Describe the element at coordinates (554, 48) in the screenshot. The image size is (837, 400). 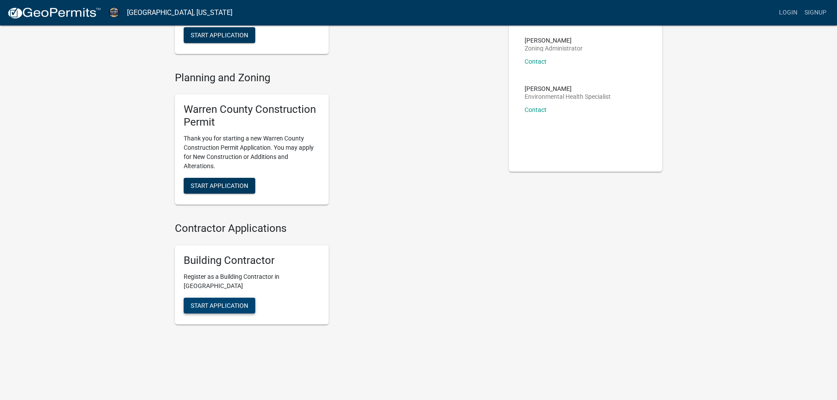
I see `p: Zoning Administrator` at that location.